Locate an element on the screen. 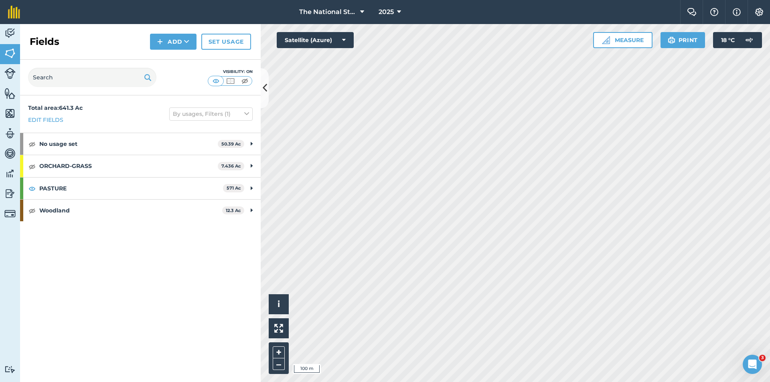 The width and height of the screenshot is (770, 382). button: i is located at coordinates (279, 304).